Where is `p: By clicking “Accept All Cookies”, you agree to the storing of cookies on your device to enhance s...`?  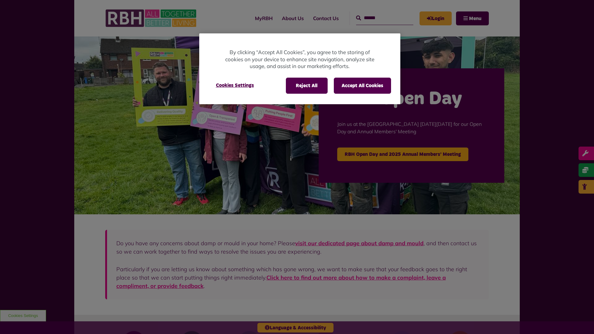
p: By clicking “Accept All Cookies”, you agree to the storing of cookies on your device to enhance s... is located at coordinates (300, 59).